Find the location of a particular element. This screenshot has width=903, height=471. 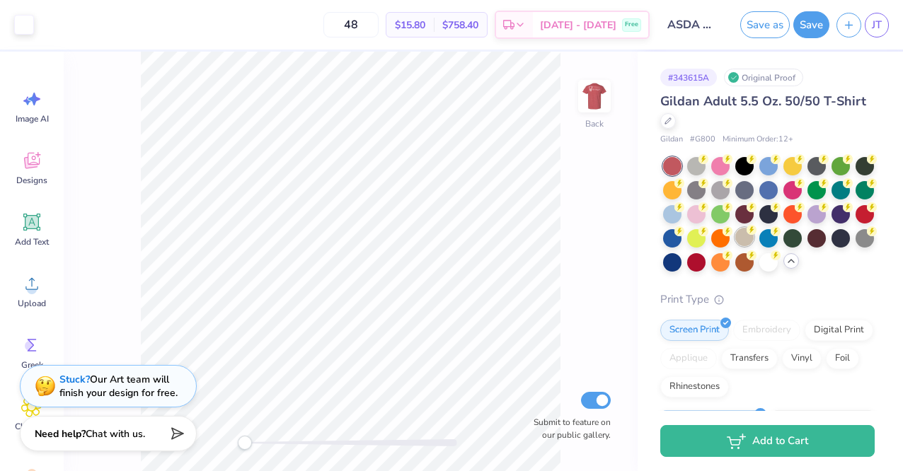

span: Chat with us. is located at coordinates (115, 434).